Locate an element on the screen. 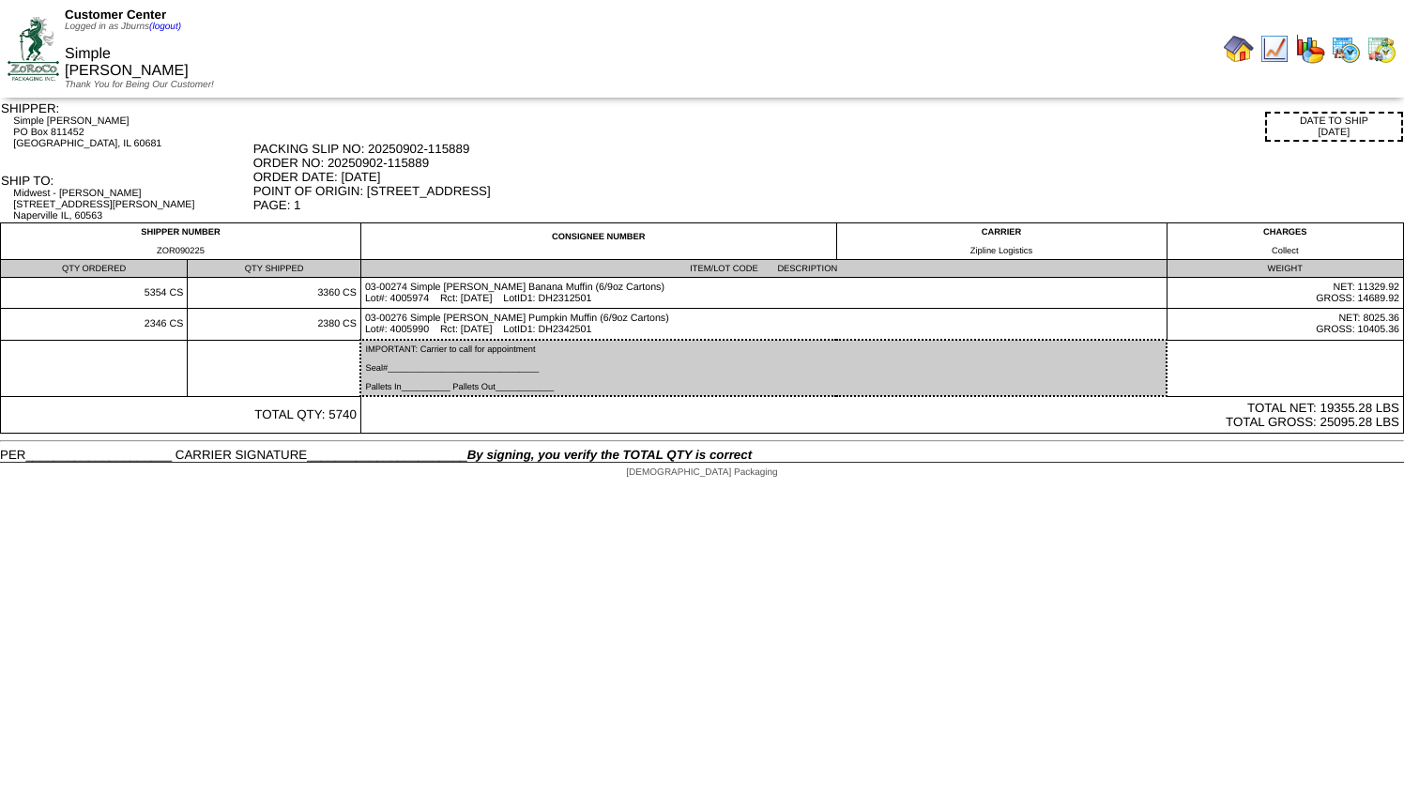 This screenshot has width=1404, height=795. span: Logged in as Jburns is located at coordinates (123, 26).